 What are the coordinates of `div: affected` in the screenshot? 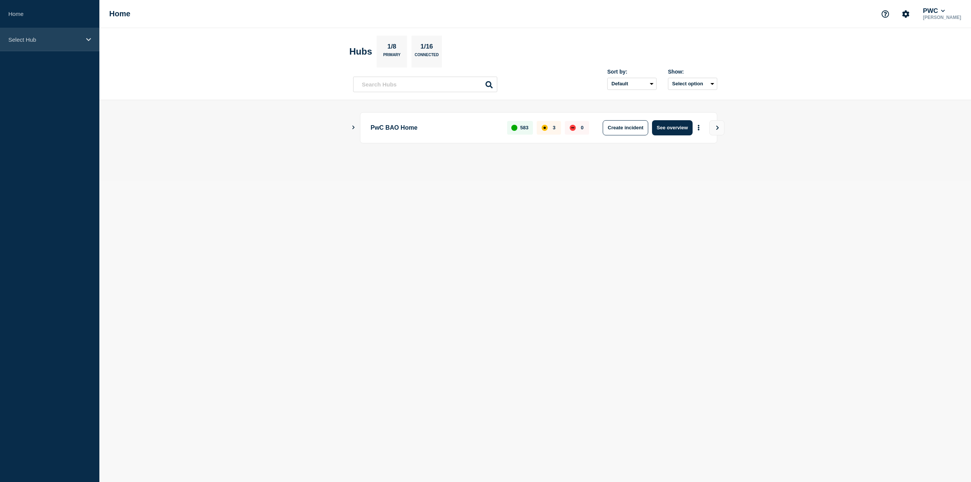 It's located at (545, 128).